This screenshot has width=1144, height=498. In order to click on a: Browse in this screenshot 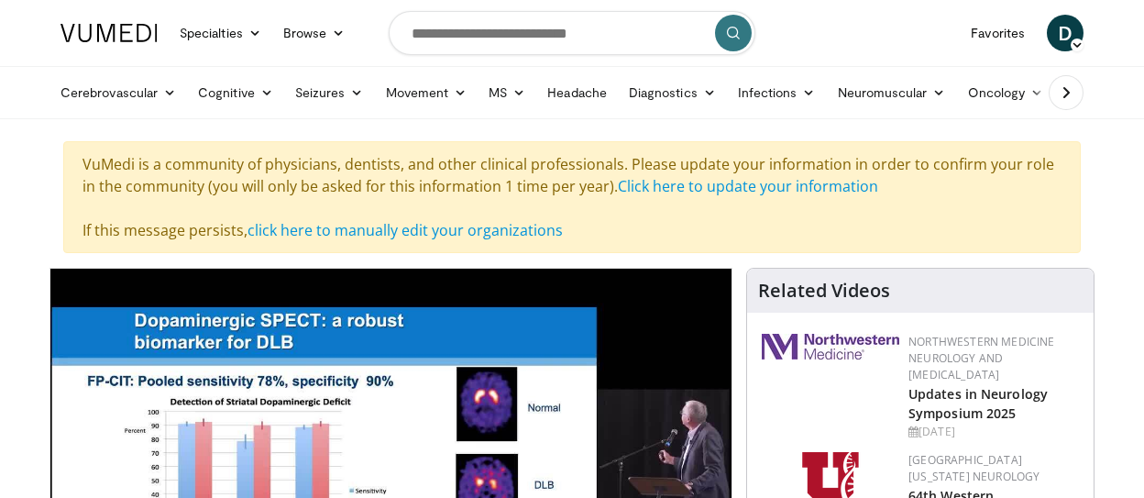, I will do `click(314, 33)`.